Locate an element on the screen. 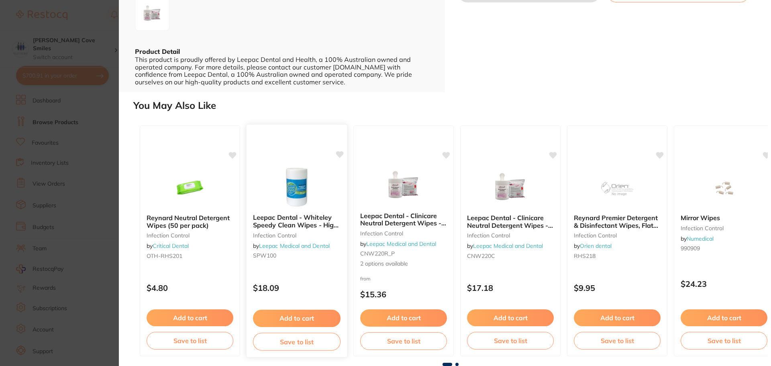 The image size is (771, 366). b: Product Detail is located at coordinates (157, 51).